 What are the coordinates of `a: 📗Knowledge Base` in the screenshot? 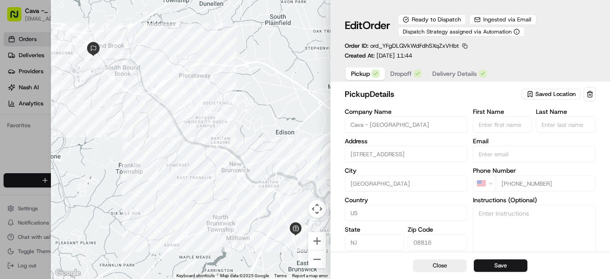 It's located at (38, 204).